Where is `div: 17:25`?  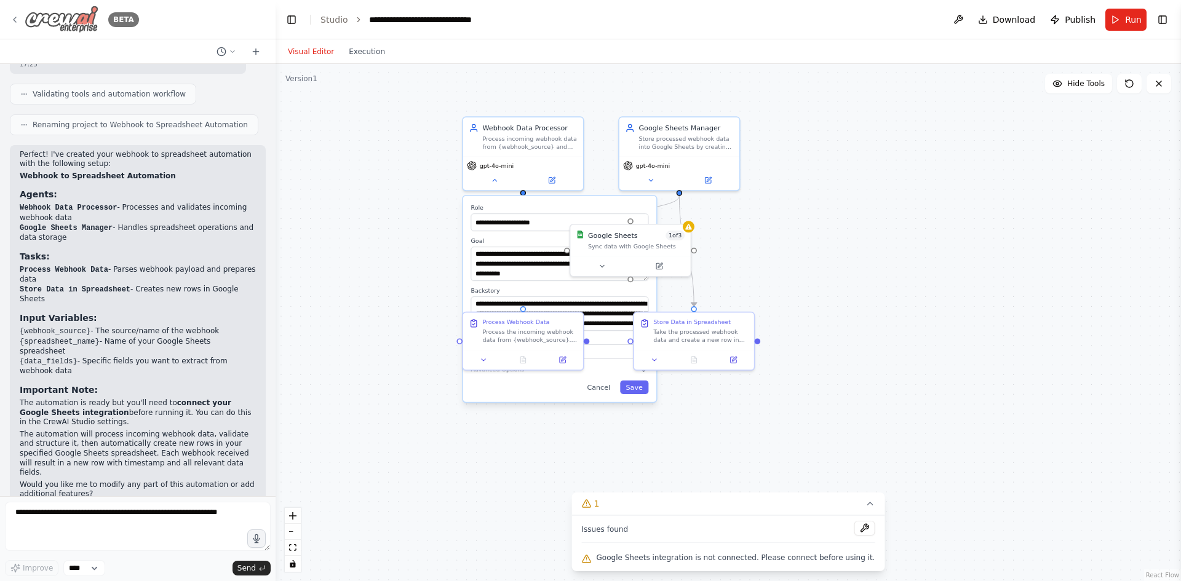
div: 17:25 is located at coordinates (128, 64).